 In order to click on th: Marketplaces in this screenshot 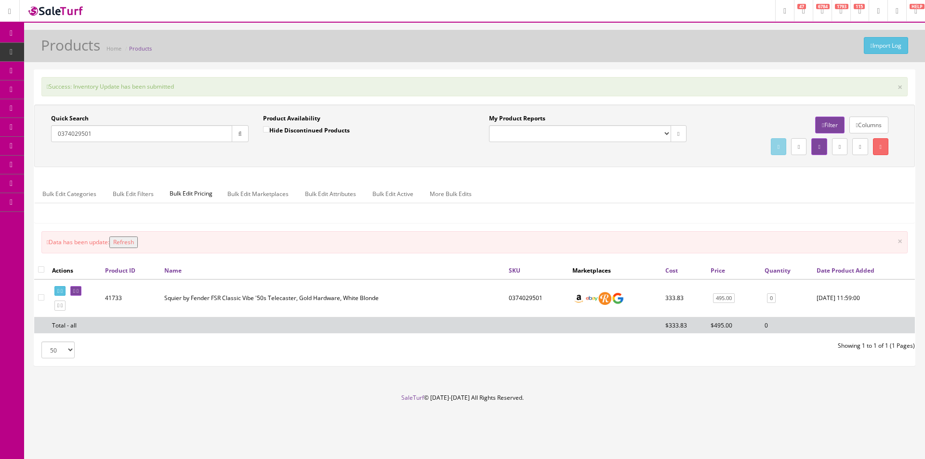, I will do `click(615, 270)`.